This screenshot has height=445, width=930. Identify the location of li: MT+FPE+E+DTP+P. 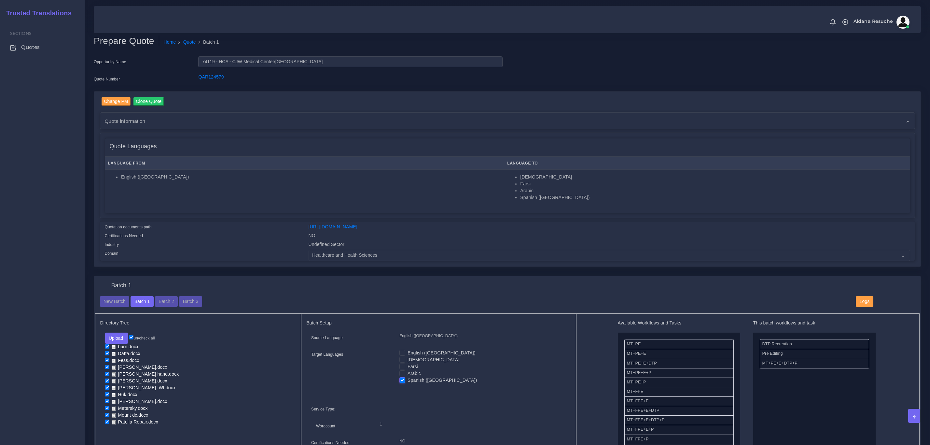
(679, 420).